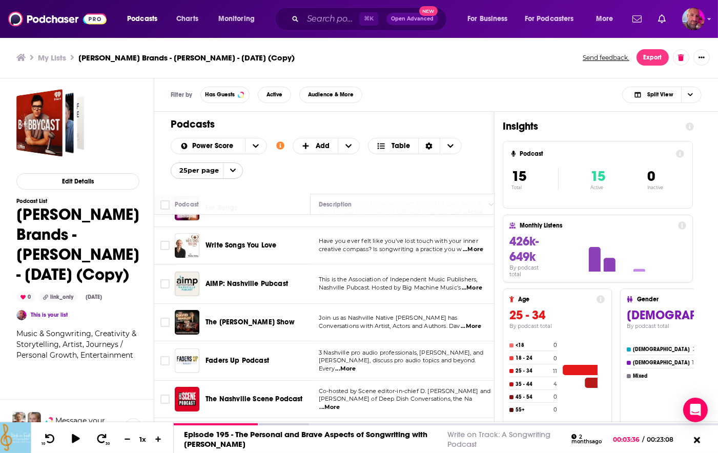  Describe the element at coordinates (627, 439) in the screenshot. I see `span: 00:03:36` at that location.